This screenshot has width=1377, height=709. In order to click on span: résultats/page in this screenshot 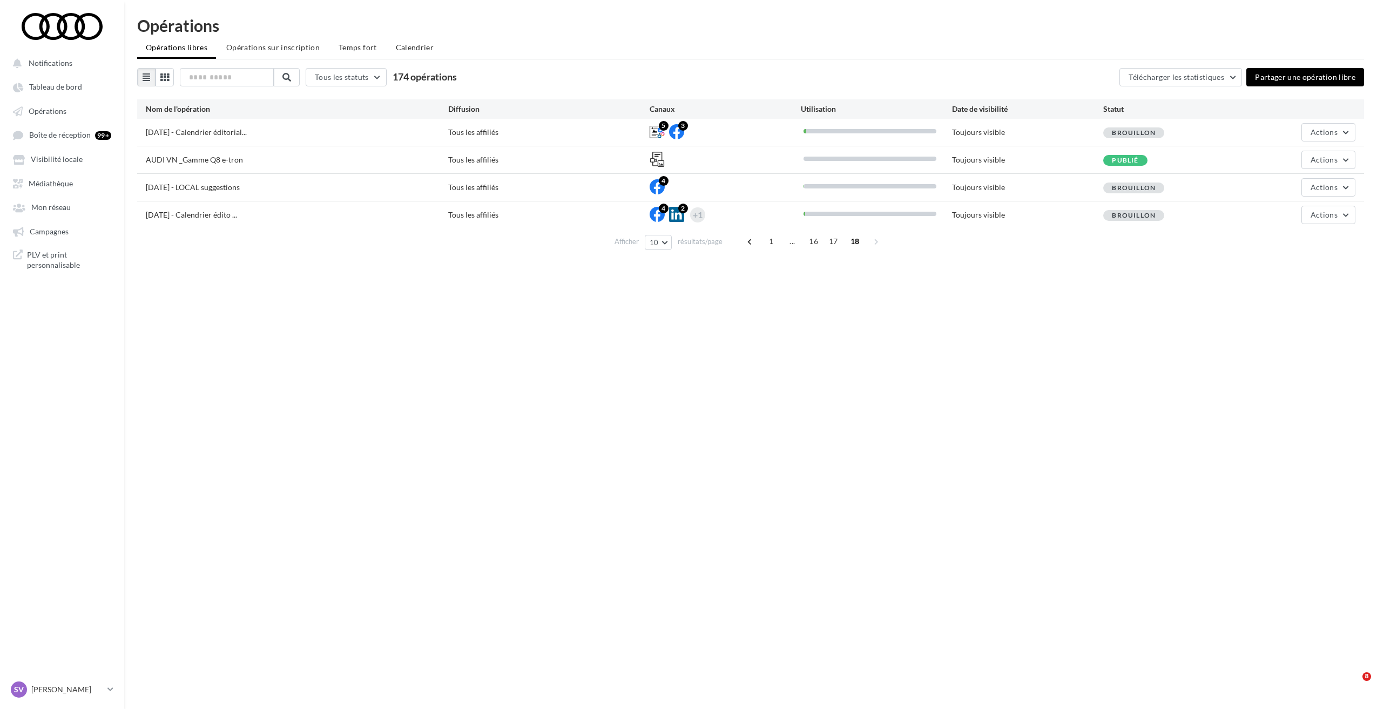, I will do `click(700, 241)`.